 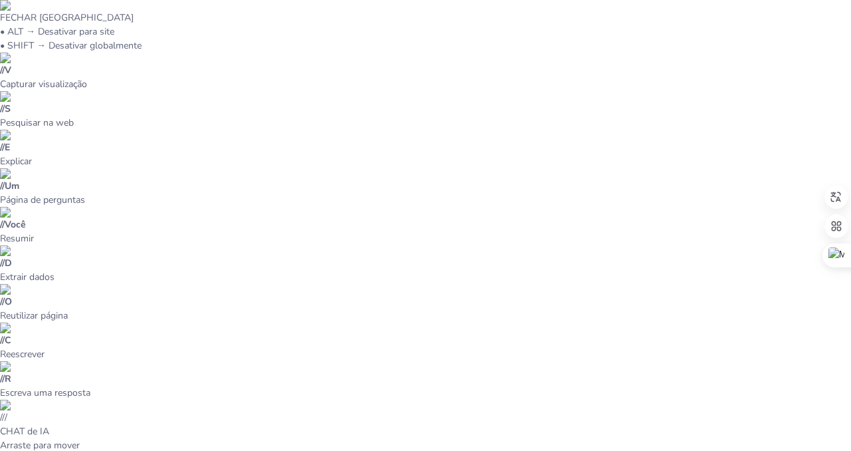 I want to click on font: R, so click(x=8, y=378).